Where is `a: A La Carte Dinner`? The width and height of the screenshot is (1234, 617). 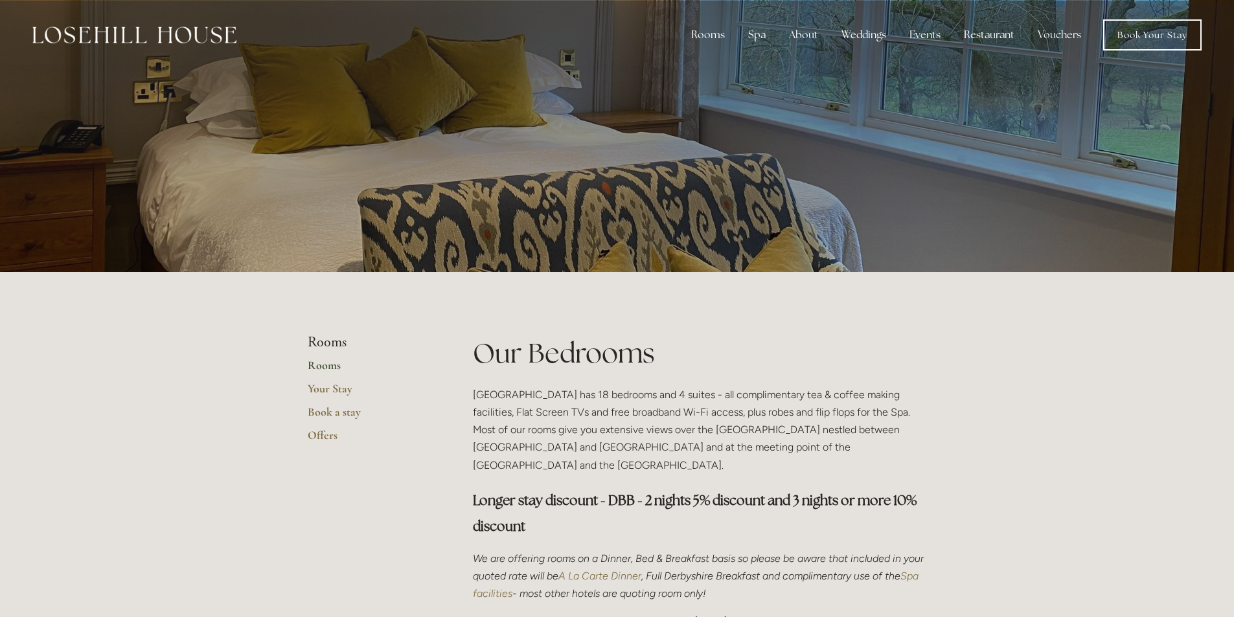 a: A La Carte Dinner is located at coordinates (600, 576).